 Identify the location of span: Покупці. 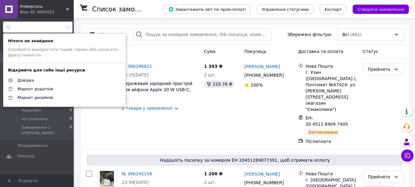
(26, 156).